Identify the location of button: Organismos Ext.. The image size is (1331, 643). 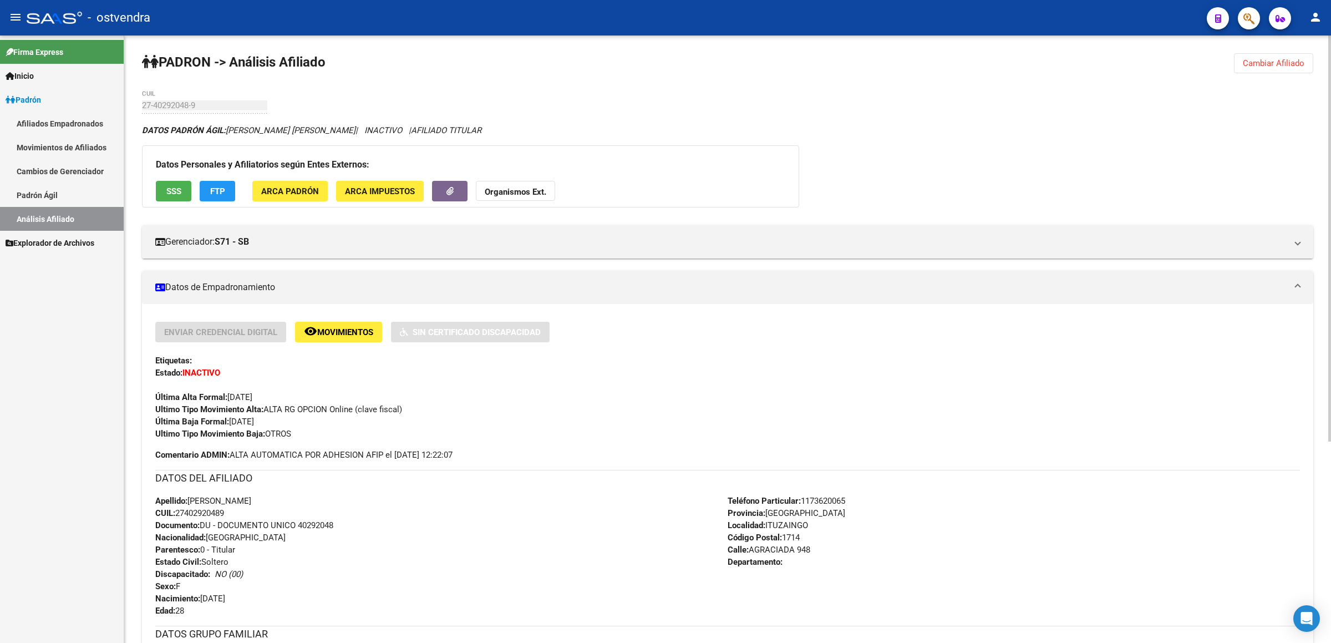
(515, 191).